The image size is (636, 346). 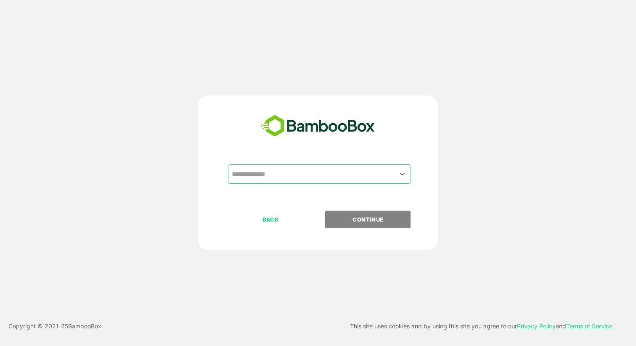 What do you see at coordinates (368, 220) in the screenshot?
I see `button: CONTINUE` at bounding box center [368, 220].